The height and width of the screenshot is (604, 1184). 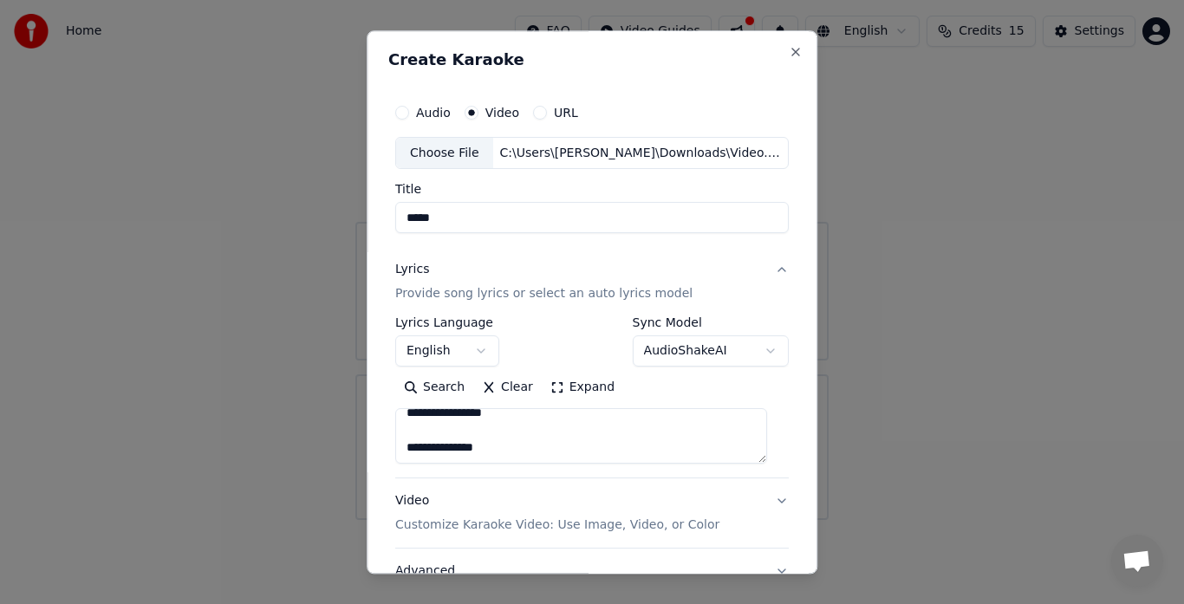 I want to click on div: Choose File, so click(x=445, y=153).